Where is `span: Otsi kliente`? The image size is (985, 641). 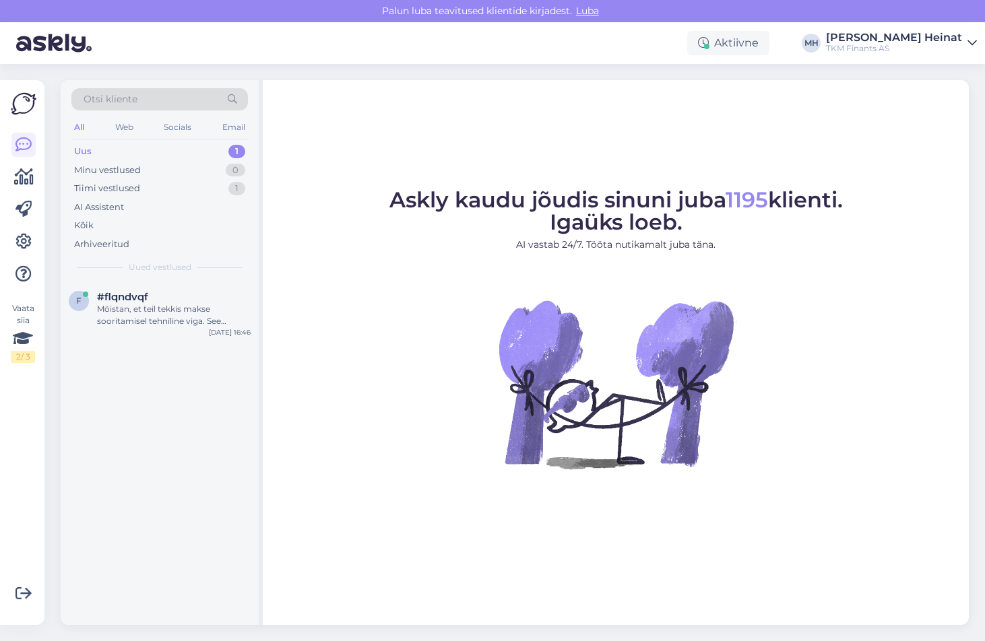 span: Otsi kliente is located at coordinates (110, 99).